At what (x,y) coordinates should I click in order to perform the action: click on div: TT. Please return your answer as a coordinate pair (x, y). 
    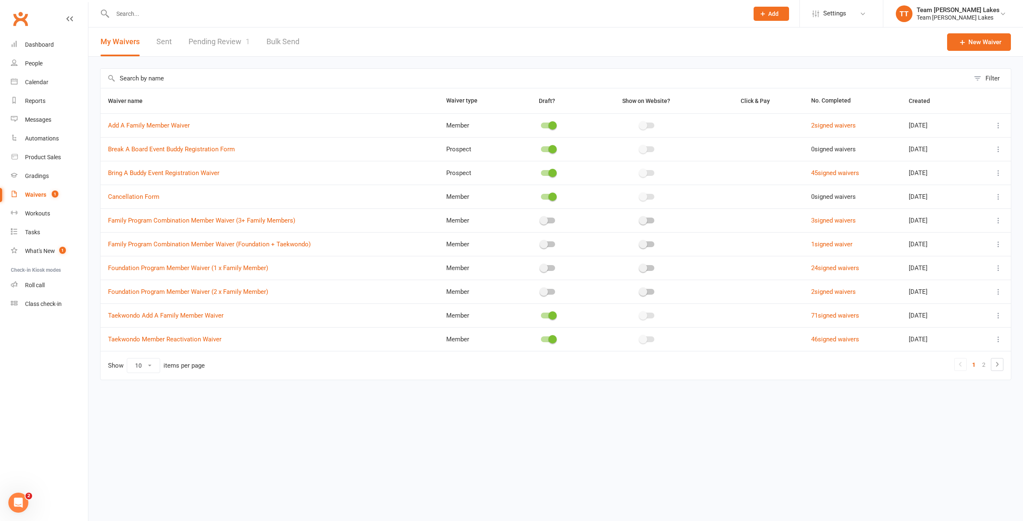
    Looking at the image, I should click on (904, 14).